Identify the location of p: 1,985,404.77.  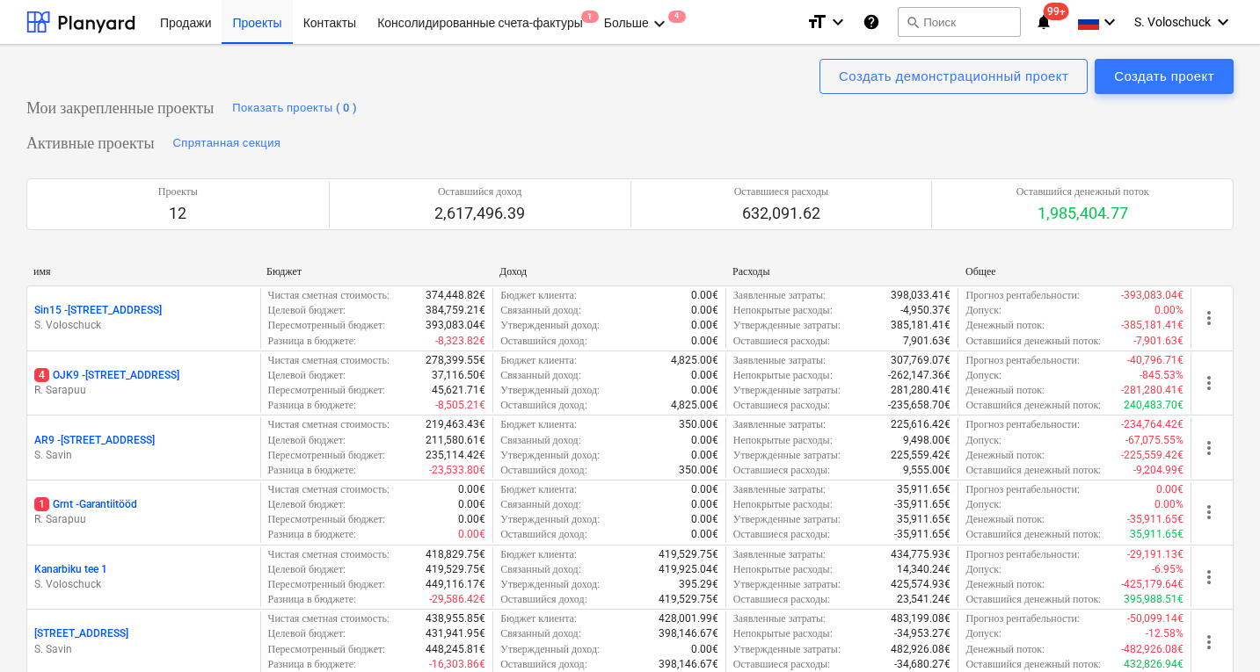
(1082, 214).